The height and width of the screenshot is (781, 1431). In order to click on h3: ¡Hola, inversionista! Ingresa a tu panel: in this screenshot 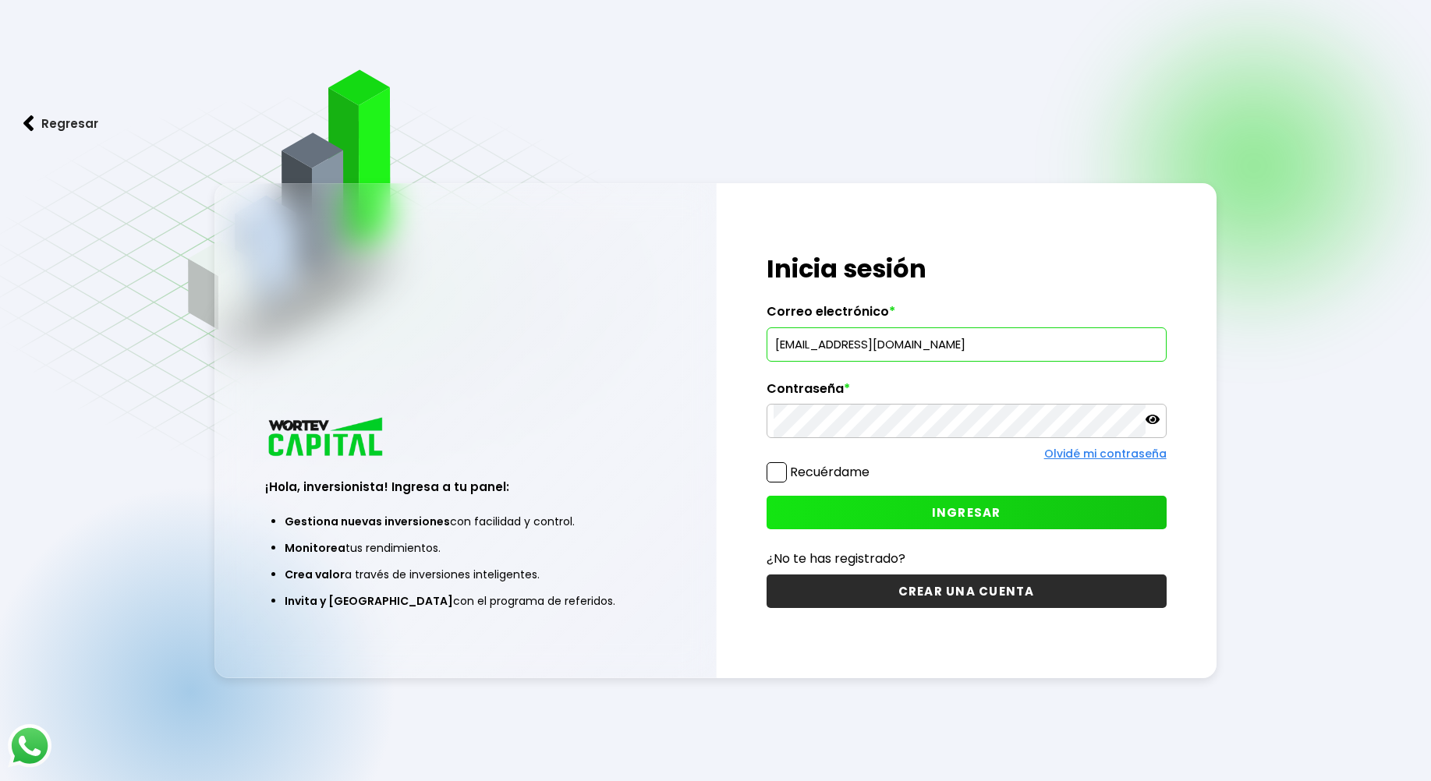, I will do `click(465, 487)`.